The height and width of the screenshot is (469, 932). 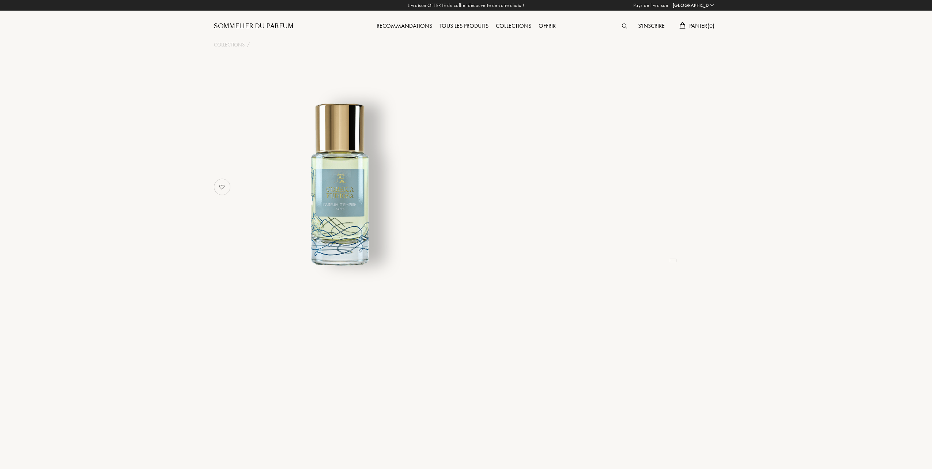 What do you see at coordinates (652, 5) in the screenshot?
I see `span: Pays de livraison :` at bounding box center [652, 5].